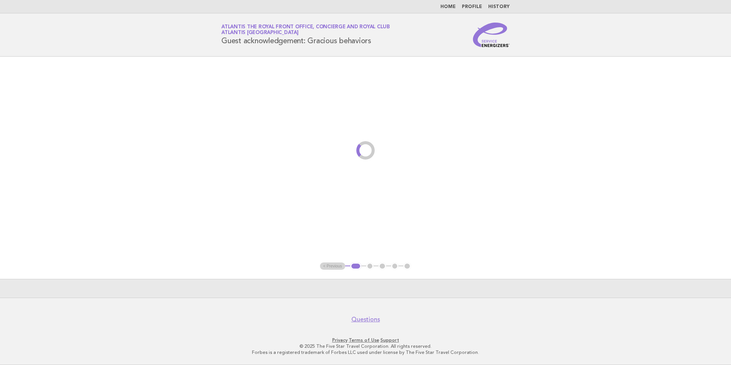 This screenshot has height=365, width=731. What do you see at coordinates (364, 340) in the screenshot?
I see `a: Terms of Use` at bounding box center [364, 340].